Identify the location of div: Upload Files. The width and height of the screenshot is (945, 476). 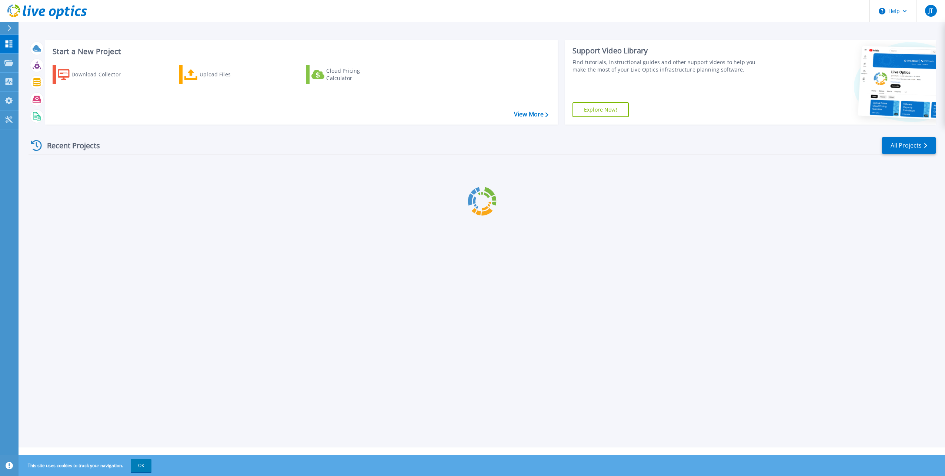
(229, 74).